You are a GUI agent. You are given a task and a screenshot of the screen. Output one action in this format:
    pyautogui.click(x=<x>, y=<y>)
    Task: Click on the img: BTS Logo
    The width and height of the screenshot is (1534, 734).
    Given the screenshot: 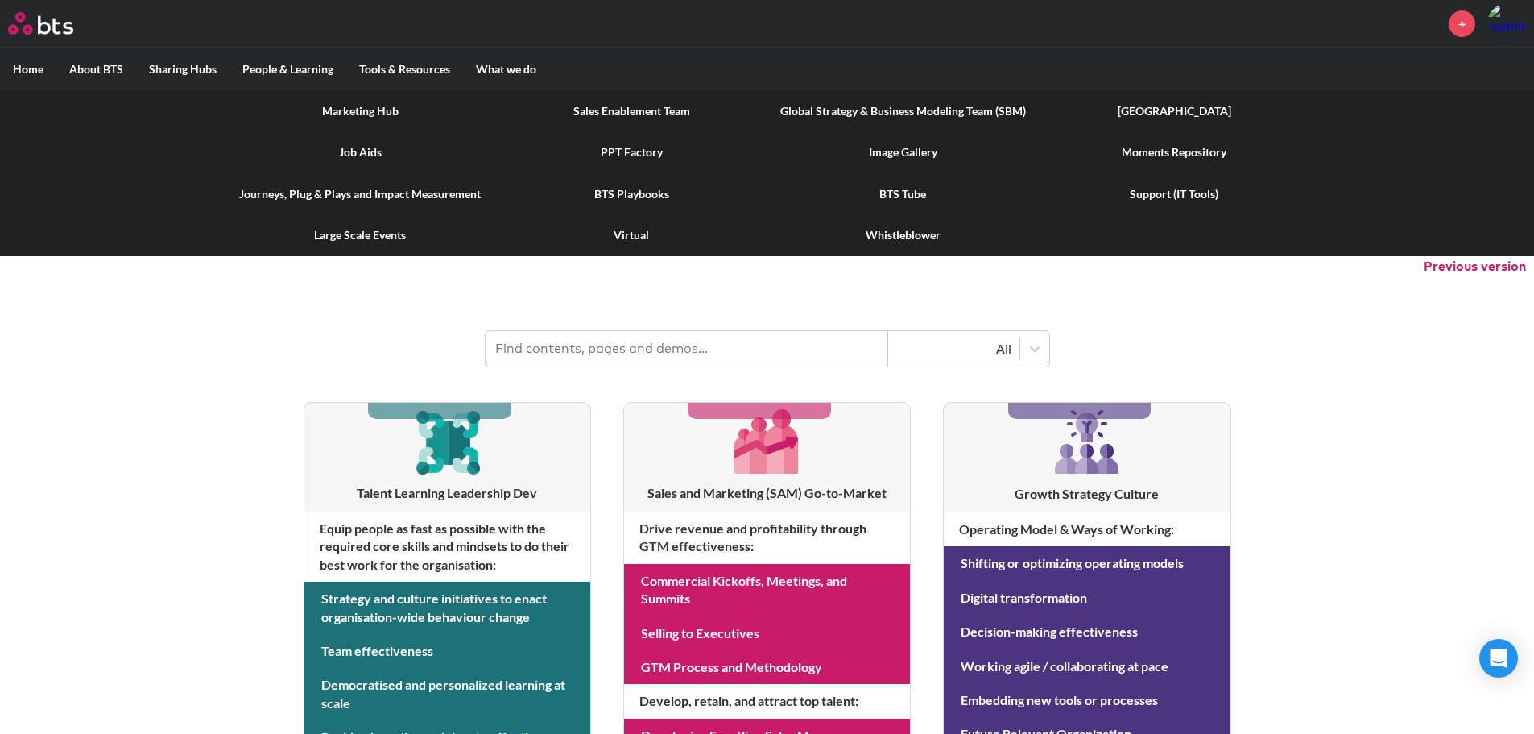 What is the action you would take?
    pyautogui.click(x=40, y=23)
    